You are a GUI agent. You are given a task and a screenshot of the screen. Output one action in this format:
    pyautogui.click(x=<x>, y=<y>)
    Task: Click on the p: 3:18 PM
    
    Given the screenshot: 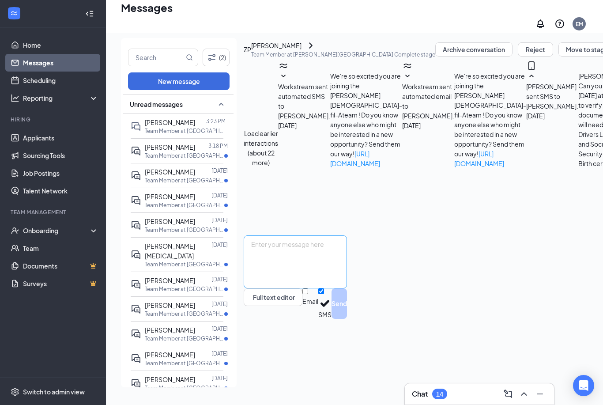 What is the action you would take?
    pyautogui.click(x=218, y=146)
    